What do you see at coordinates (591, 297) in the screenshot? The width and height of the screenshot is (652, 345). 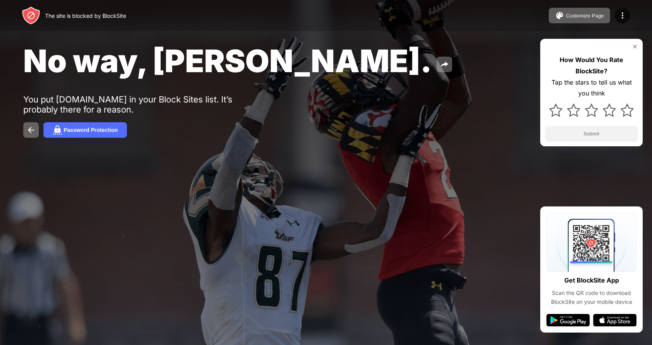 I see `div: Scan the QR code to download BlockSite on your mobile device` at bounding box center [591, 297].